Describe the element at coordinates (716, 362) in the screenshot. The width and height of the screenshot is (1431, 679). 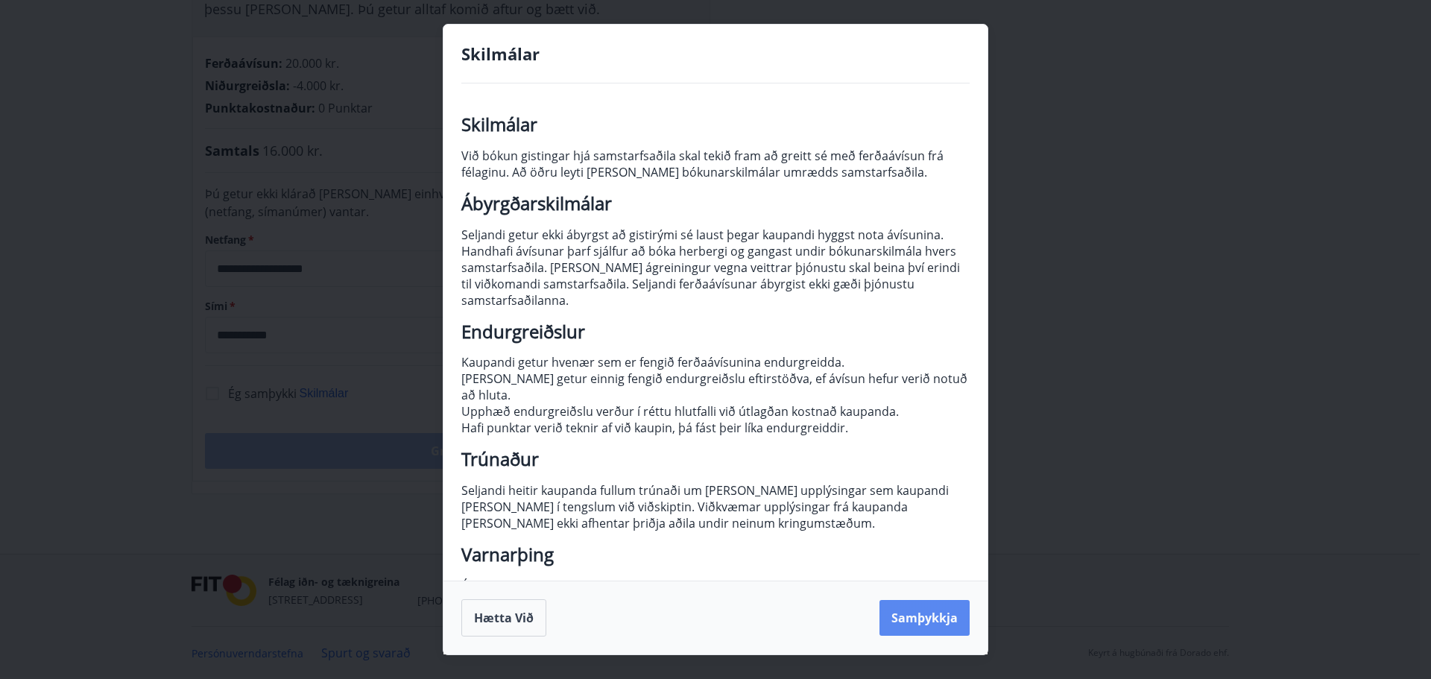
I see `p: Kaupandi getur hvenær sem er fengið ferðaávísunina endurgreidda.` at that location.